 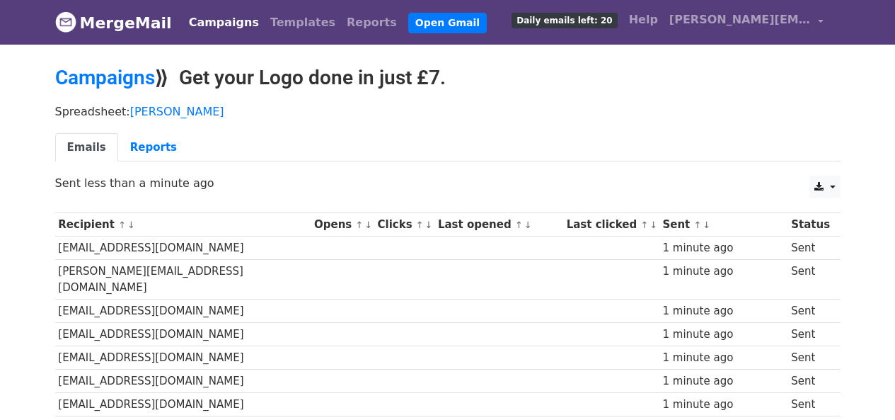 What do you see at coordinates (564, 20) in the screenshot?
I see `a: Daily emails left: 20` at bounding box center [564, 20].